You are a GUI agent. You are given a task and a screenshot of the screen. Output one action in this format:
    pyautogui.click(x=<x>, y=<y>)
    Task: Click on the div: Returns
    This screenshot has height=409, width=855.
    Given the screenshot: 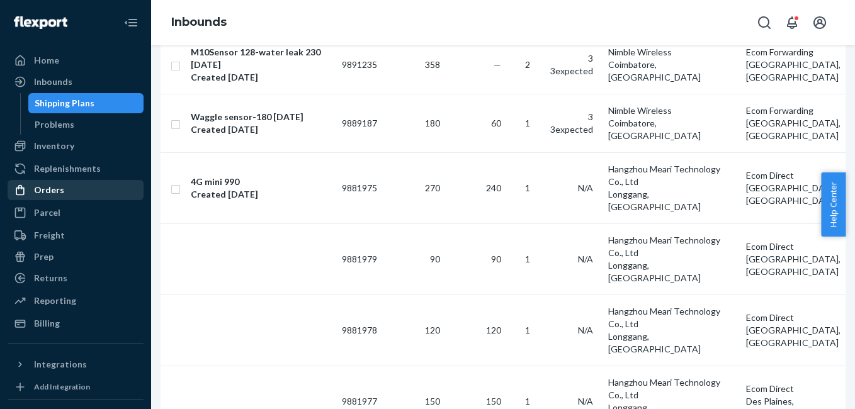 What is the action you would take?
    pyautogui.click(x=50, y=278)
    